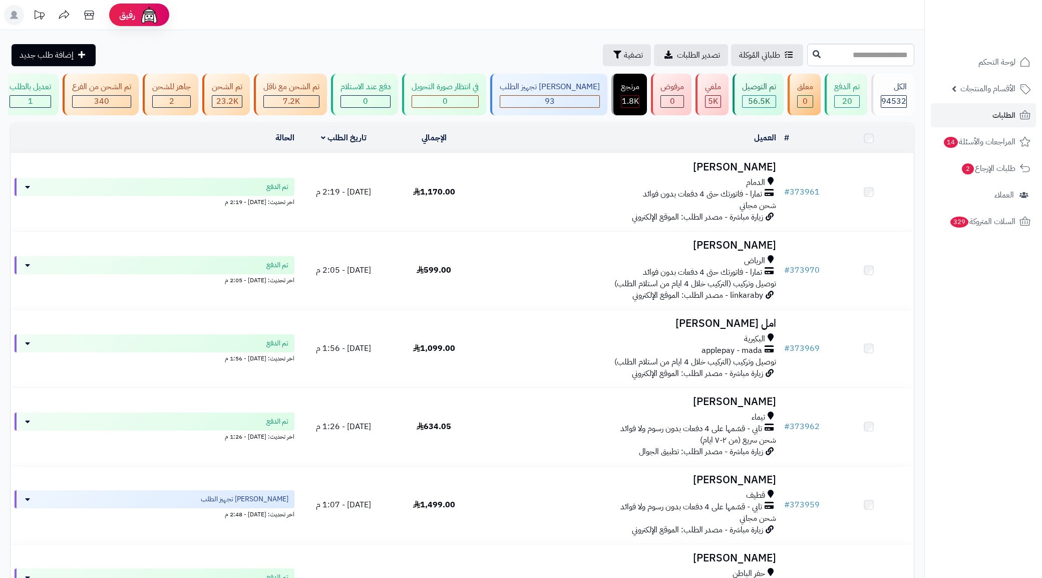 This screenshot has height=578, width=1042. Describe the element at coordinates (292, 87) in the screenshot. I see `div: تم الشحن مع ناقل` at that location.